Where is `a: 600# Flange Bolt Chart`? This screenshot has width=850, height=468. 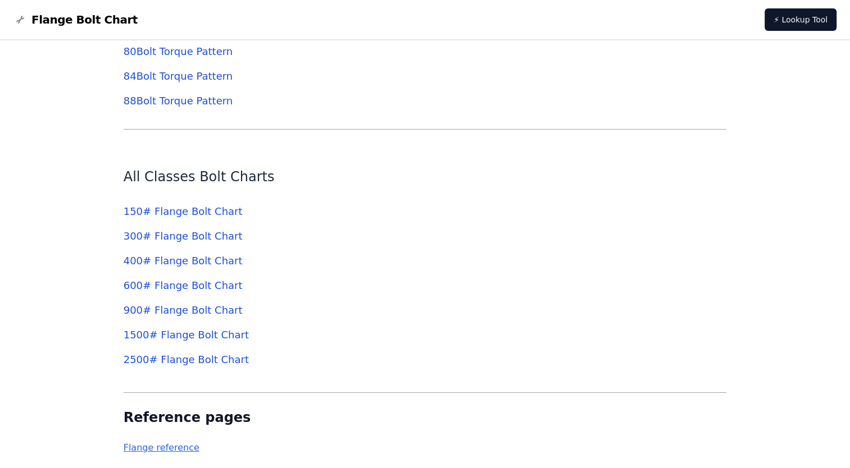
a: 600# Flange Bolt Chart is located at coordinates (183, 285).